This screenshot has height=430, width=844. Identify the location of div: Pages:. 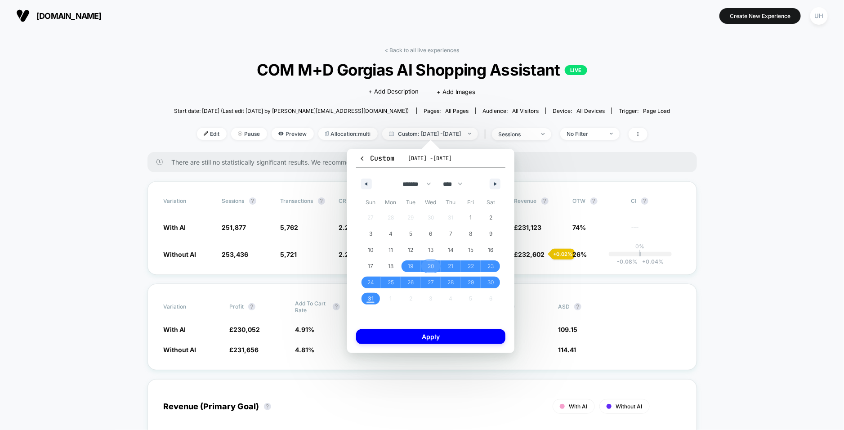
(446, 111).